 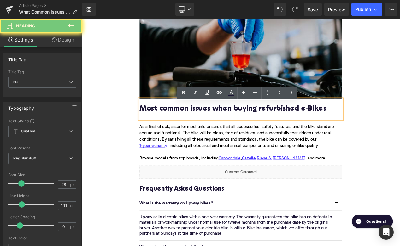 What do you see at coordinates (280, 9) in the screenshot?
I see `button: Undo` at bounding box center [280, 9].